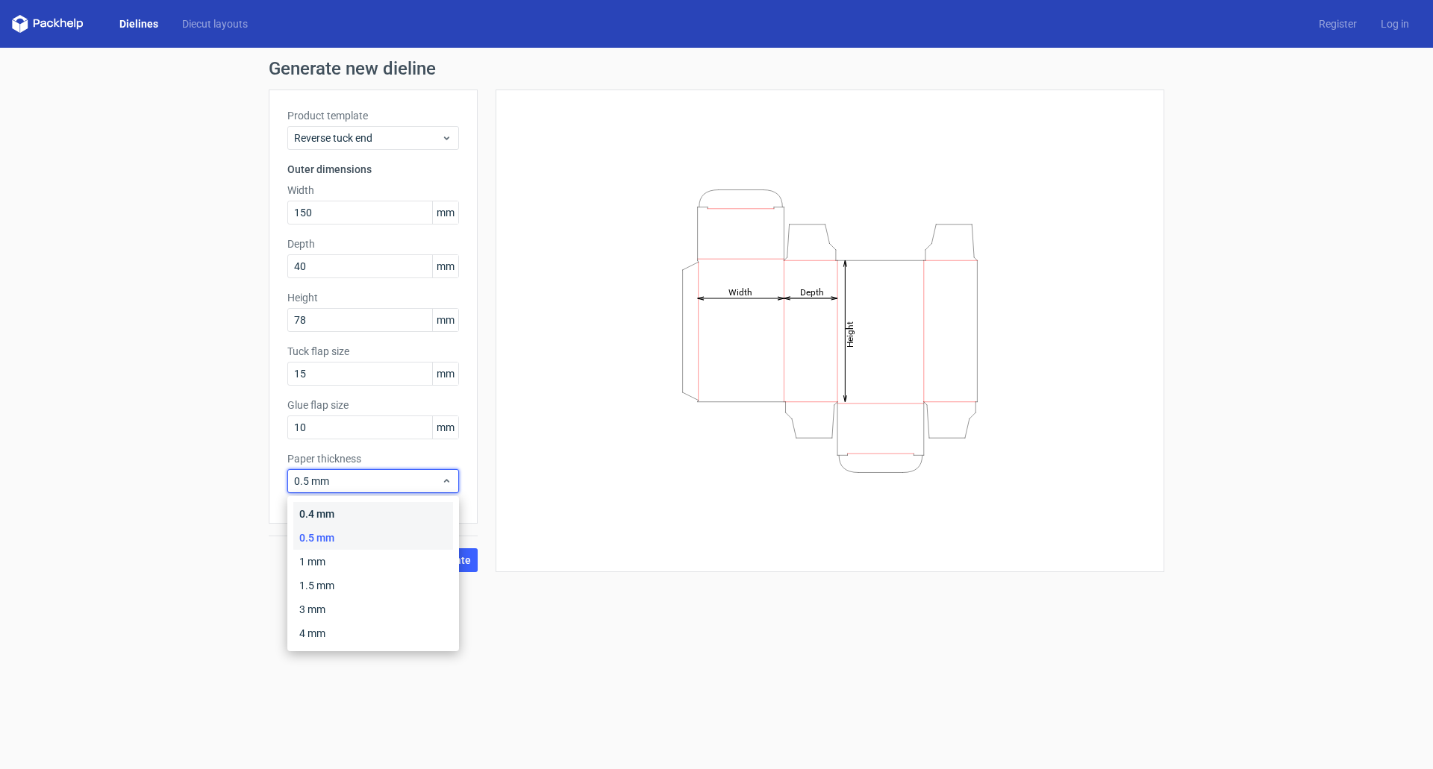 The height and width of the screenshot is (769, 1433). What do you see at coordinates (373, 116) in the screenshot?
I see `label: Product template` at bounding box center [373, 116].